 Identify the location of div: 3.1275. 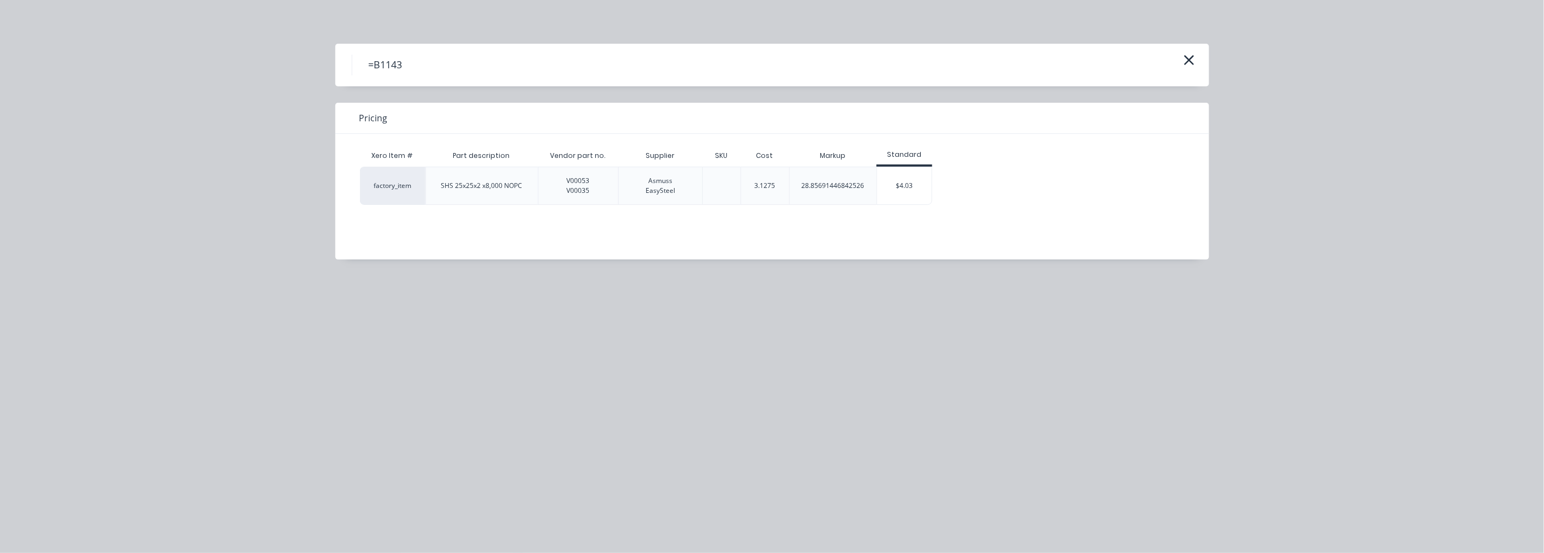
(765, 186).